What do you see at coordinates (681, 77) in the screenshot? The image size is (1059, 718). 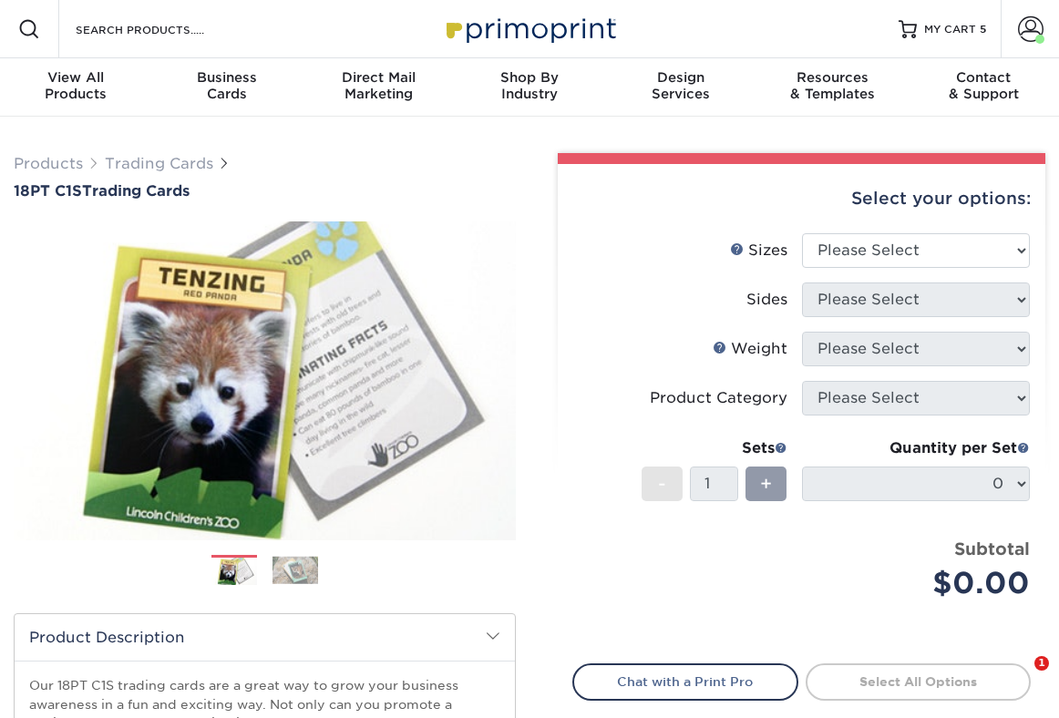 I see `span: Design` at bounding box center [681, 77].